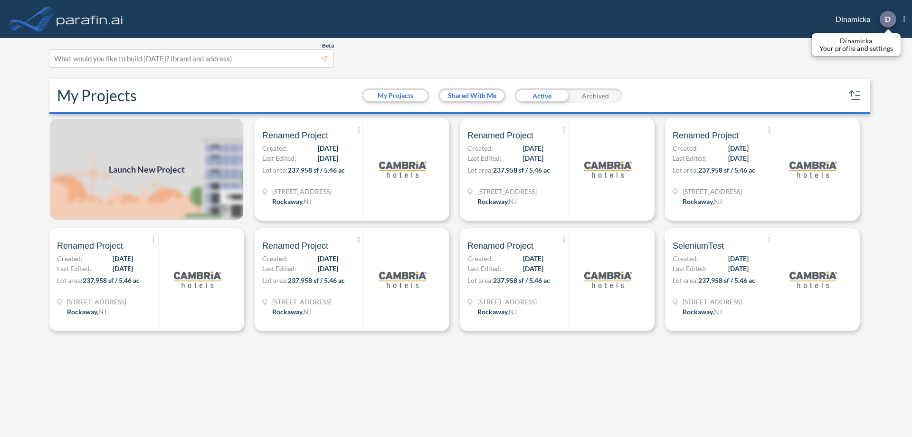 The height and width of the screenshot is (437, 912). What do you see at coordinates (888, 19) in the screenshot?
I see `p: D` at bounding box center [888, 19].